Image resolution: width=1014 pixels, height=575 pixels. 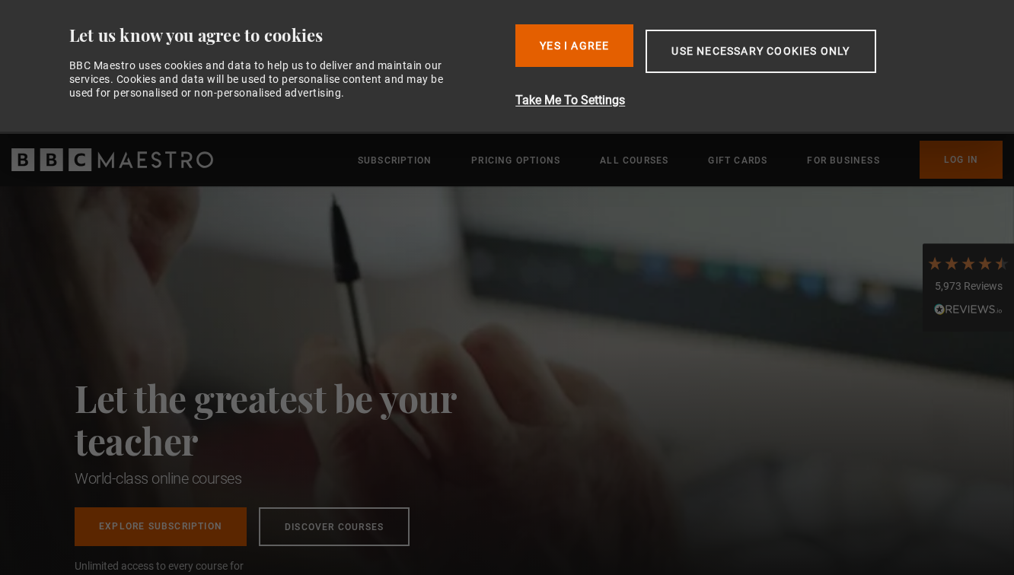 What do you see at coordinates (968, 309) in the screenshot?
I see `img: REVIEWS.io` at bounding box center [968, 309].